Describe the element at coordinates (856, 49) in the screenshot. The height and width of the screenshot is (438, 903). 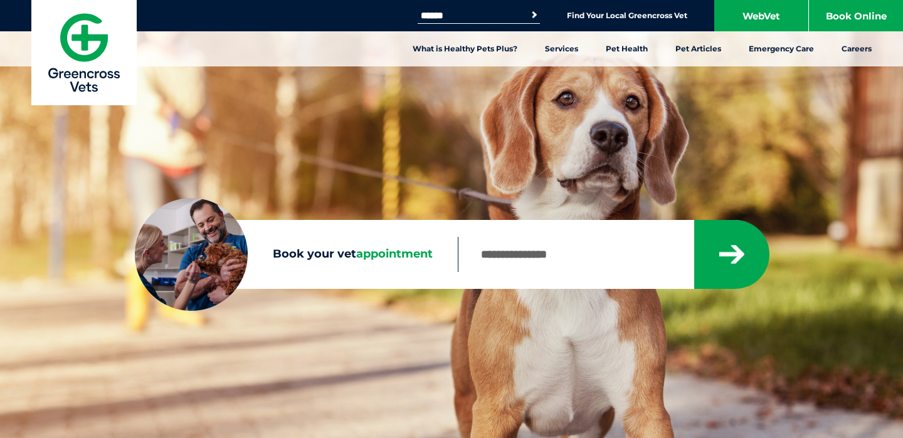
I see `a: Careers` at that location.